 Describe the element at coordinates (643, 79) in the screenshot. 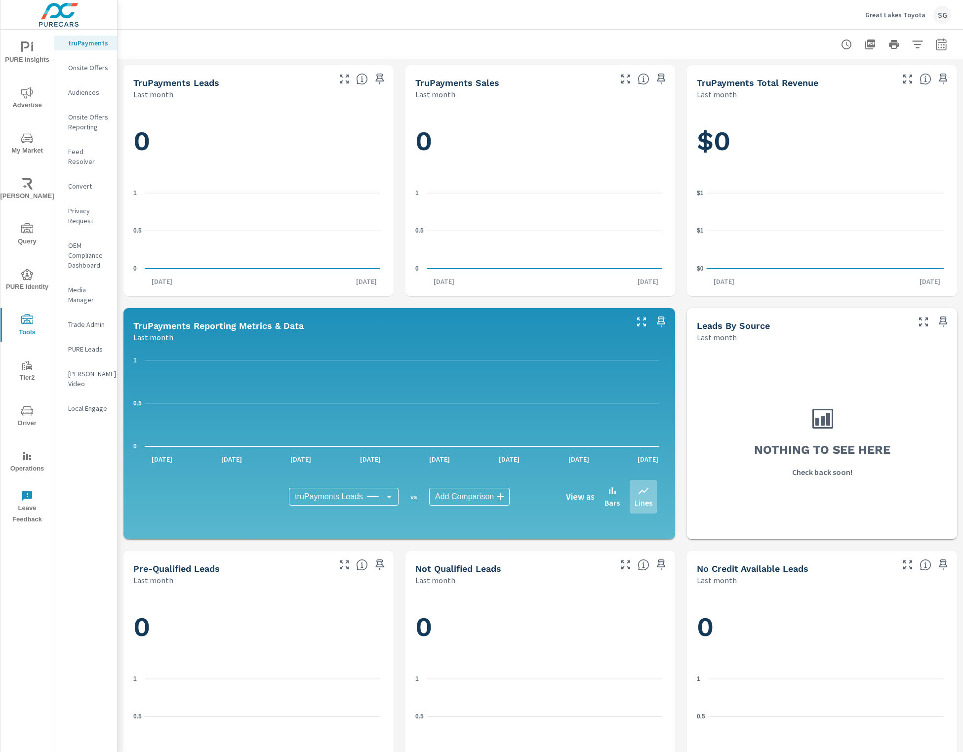

I see `span: Number of sales matched to a truPayments lead. [Source: This data is sourced from the dealer's DM...` at that location.